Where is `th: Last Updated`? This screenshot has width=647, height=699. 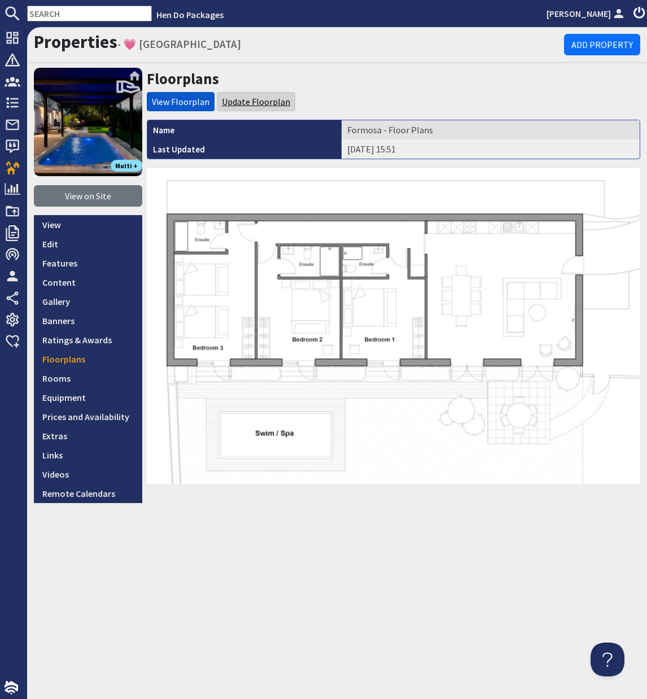
th: Last Updated is located at coordinates (244, 149).